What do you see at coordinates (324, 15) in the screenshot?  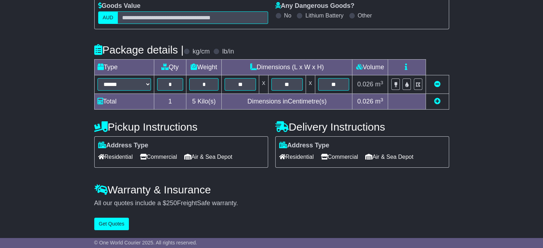 I see `label: Lithium Battery` at bounding box center [324, 15].